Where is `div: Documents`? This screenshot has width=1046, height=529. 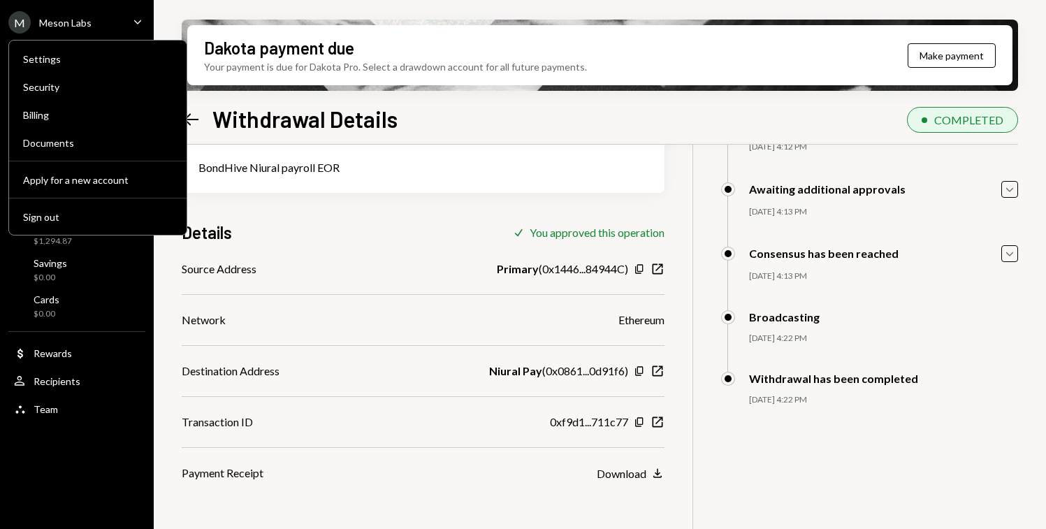 div: Documents is located at coordinates (98, 143).